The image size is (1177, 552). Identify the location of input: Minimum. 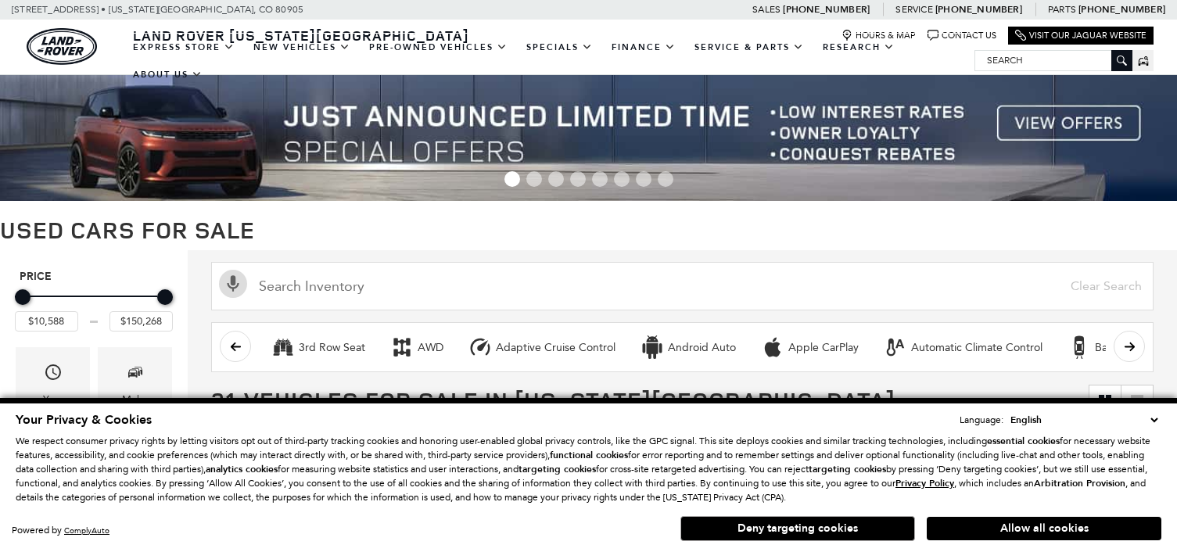
(46, 321).